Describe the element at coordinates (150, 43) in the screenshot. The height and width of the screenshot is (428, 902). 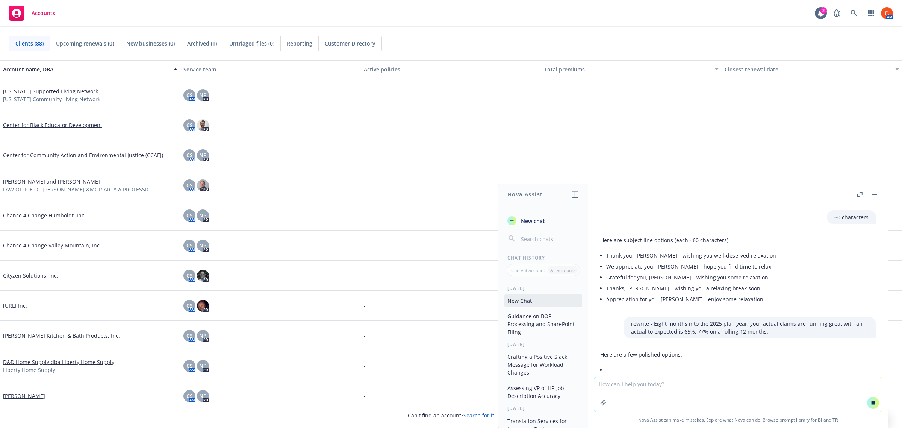
I see `span: New businesses (0)` at that location.